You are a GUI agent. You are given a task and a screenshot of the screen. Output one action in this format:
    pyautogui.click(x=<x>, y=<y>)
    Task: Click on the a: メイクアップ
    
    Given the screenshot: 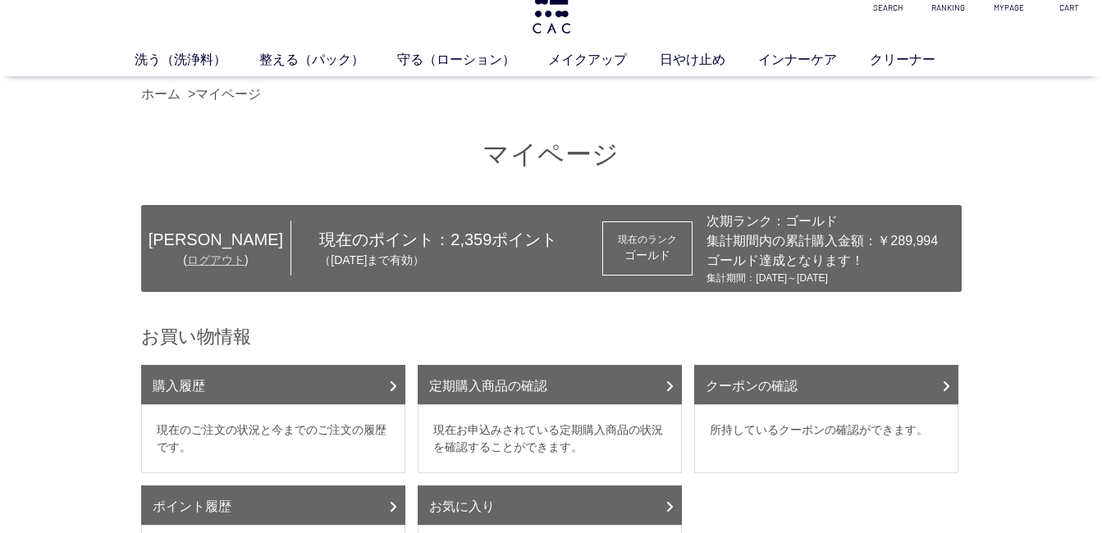 What is the action you would take?
    pyautogui.click(x=604, y=60)
    